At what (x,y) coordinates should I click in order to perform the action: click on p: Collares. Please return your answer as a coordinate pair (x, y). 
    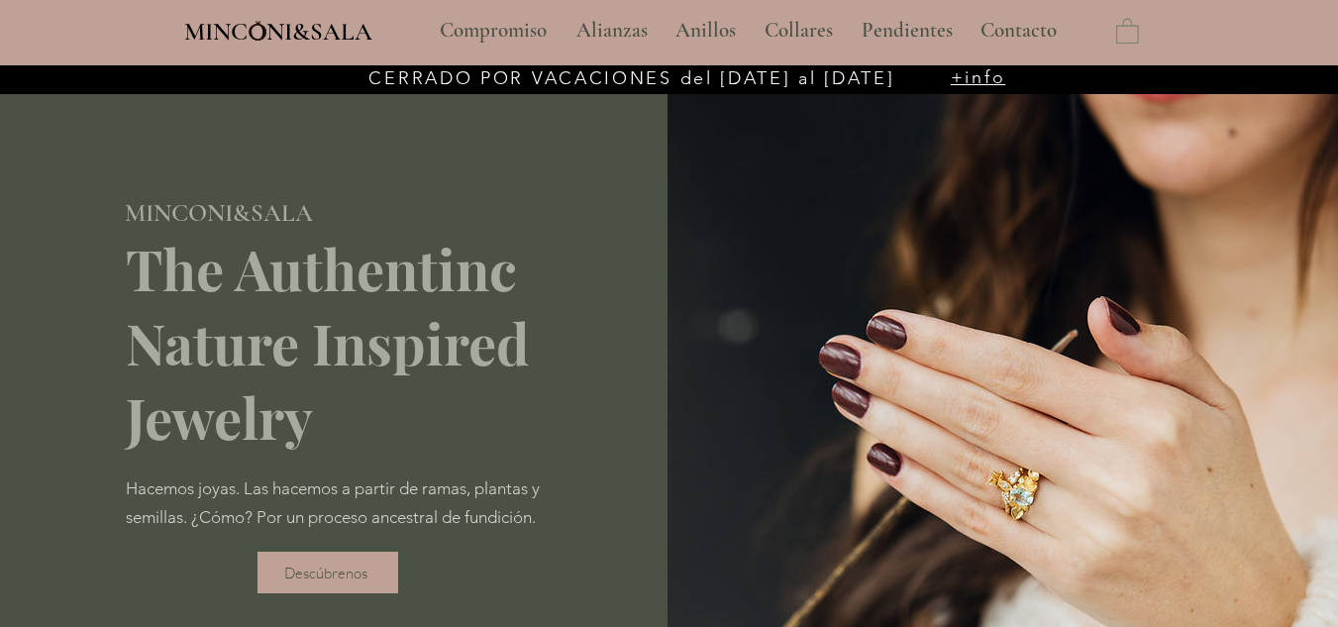
    Looking at the image, I should click on (798, 31).